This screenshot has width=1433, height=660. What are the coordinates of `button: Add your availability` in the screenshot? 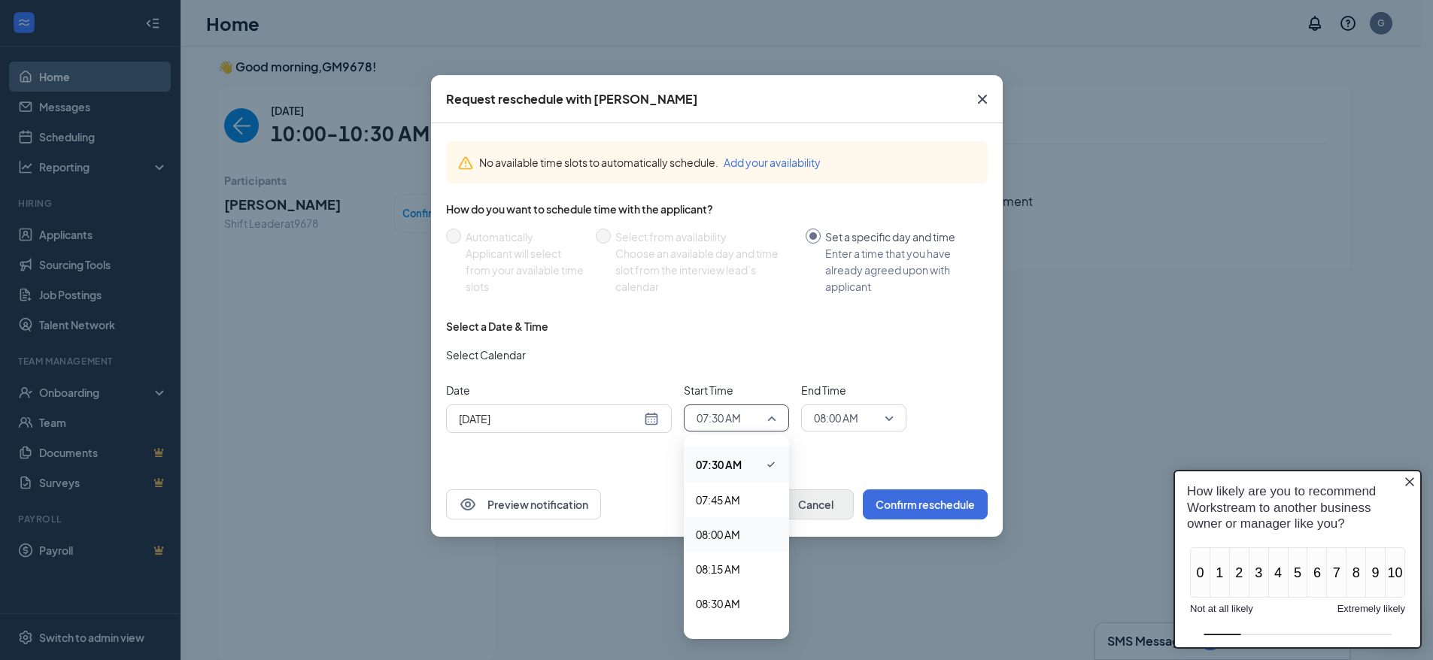 It's located at (772, 162).